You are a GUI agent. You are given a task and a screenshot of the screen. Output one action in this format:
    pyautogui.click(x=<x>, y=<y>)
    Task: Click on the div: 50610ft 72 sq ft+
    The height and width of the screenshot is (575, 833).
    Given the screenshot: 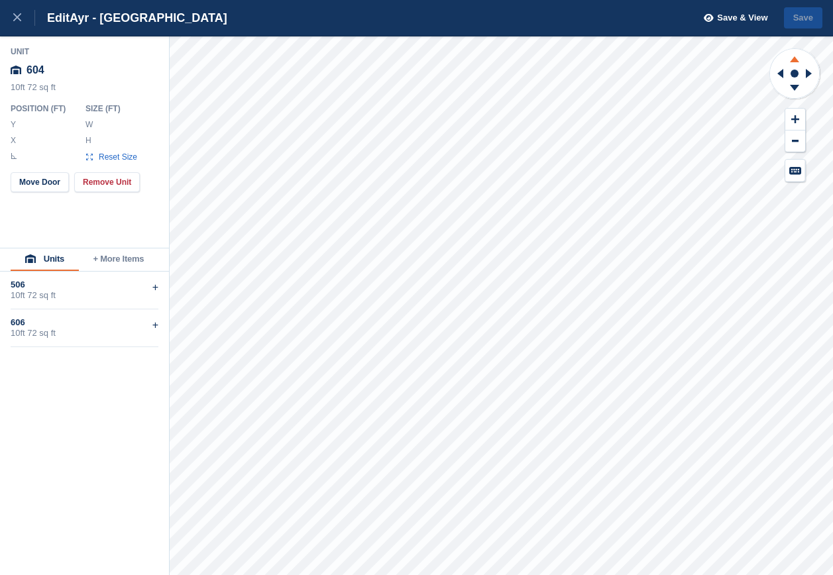 What is the action you would take?
    pyautogui.click(x=84, y=290)
    